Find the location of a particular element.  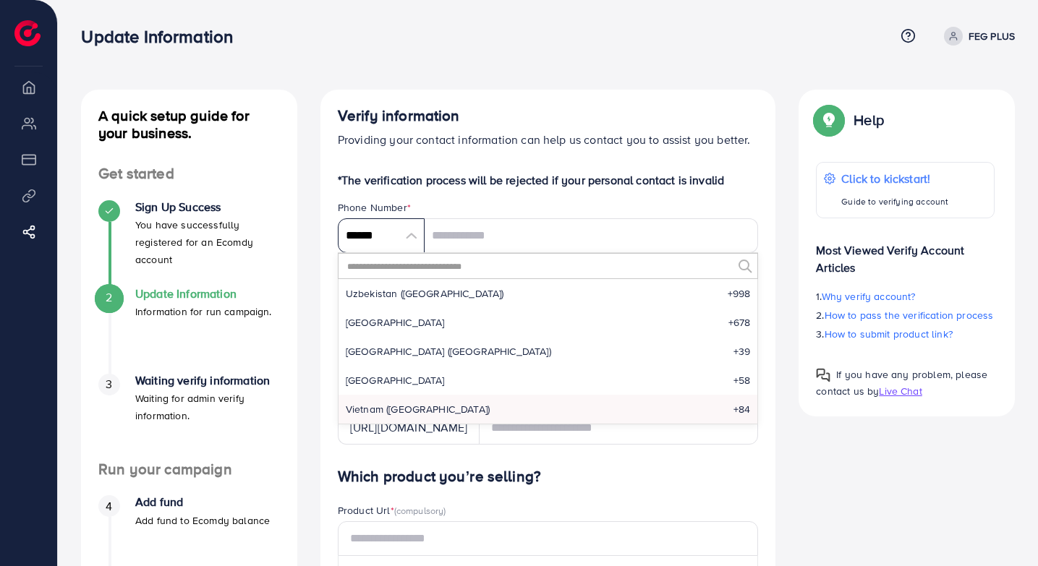

span: Live Chat is located at coordinates (900, 391).